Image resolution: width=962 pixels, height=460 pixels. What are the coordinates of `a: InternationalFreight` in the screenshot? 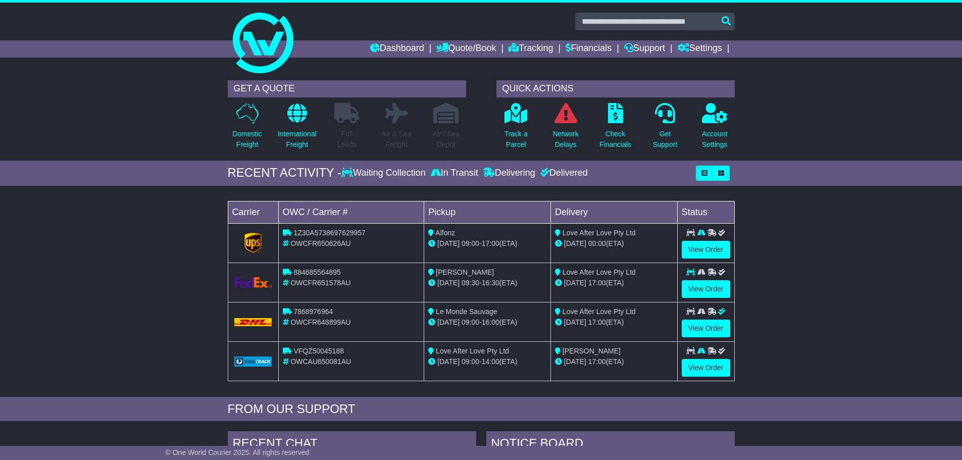 It's located at (297, 129).